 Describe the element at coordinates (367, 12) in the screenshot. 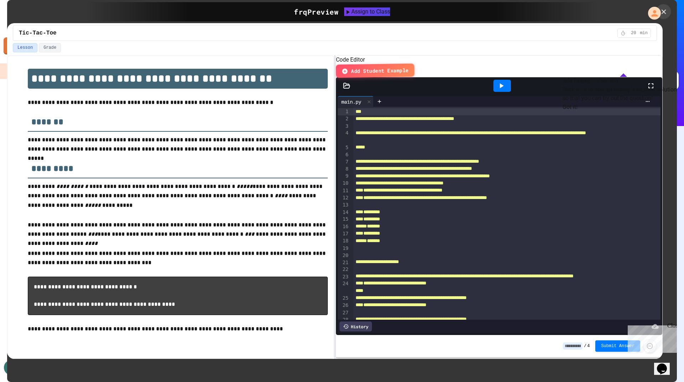

I see `div: Assign to Class` at that location.